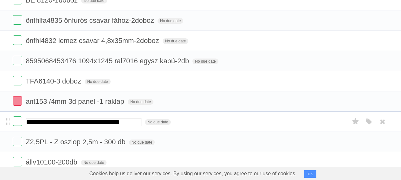 The height and width of the screenshot is (180, 401). What do you see at coordinates (76, 142) in the screenshot?
I see `span: Z2,5PL - Z oszlop 2,5m - 300 db` at bounding box center [76, 142].